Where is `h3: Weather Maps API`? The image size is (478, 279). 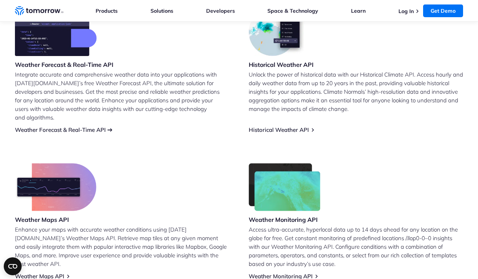 h3: Weather Maps API is located at coordinates (56, 220).